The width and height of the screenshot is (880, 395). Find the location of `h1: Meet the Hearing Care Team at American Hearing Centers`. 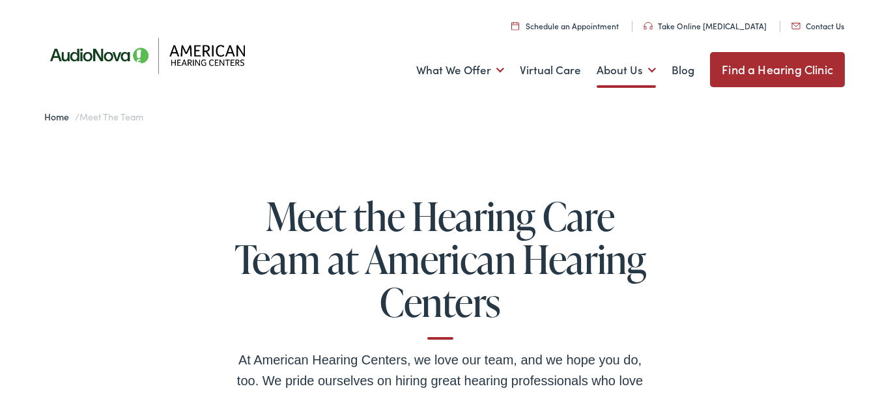

h1: Meet the Hearing Care Team at American Hearing Centers is located at coordinates (440, 267).